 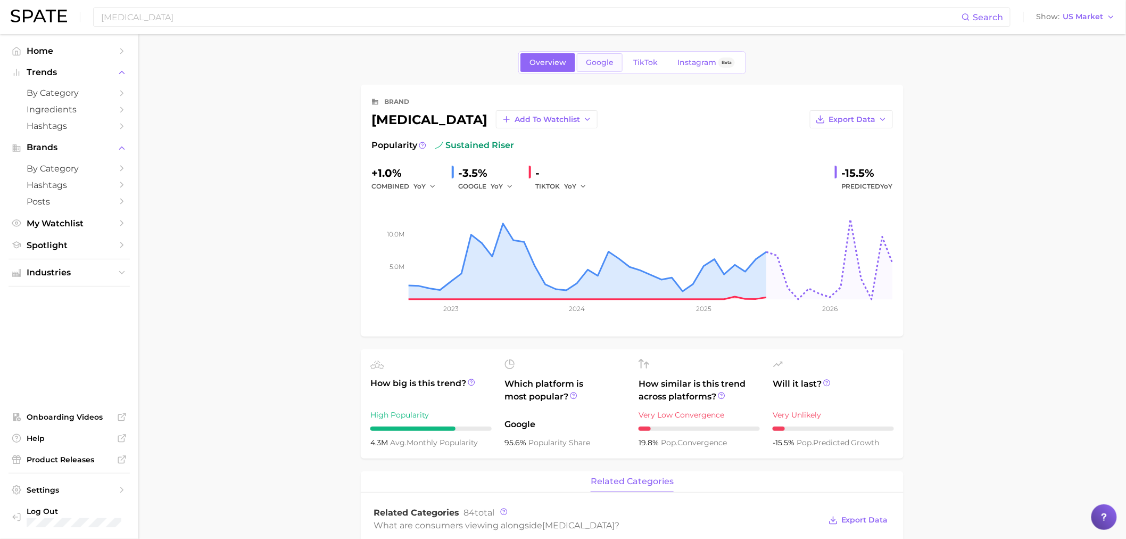 I want to click on a: InstagramBeta, so click(x=706, y=62).